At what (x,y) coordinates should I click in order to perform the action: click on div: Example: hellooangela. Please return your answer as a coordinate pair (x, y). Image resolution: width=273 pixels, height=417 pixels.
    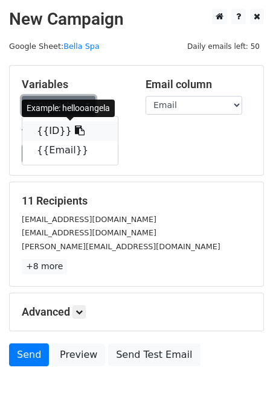
    Looking at the image, I should click on (68, 108).